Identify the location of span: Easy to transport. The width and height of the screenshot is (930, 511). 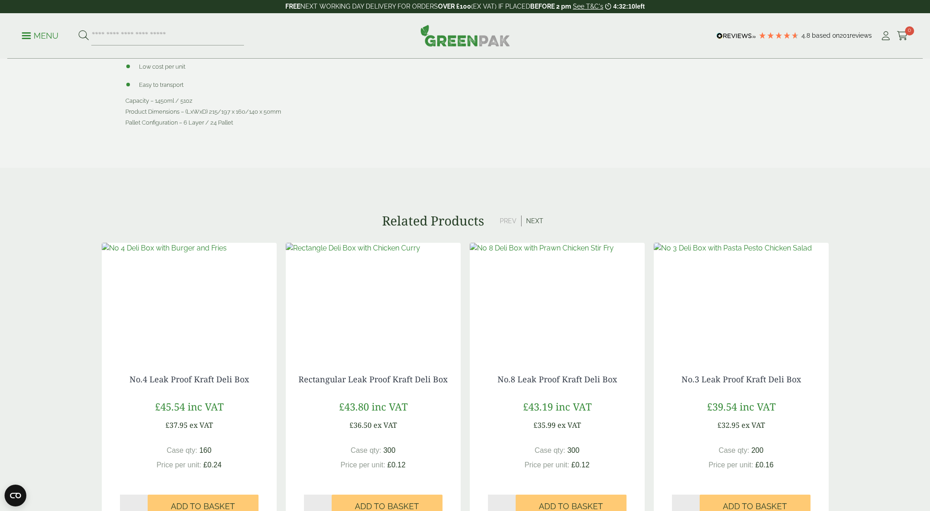
(161, 85).